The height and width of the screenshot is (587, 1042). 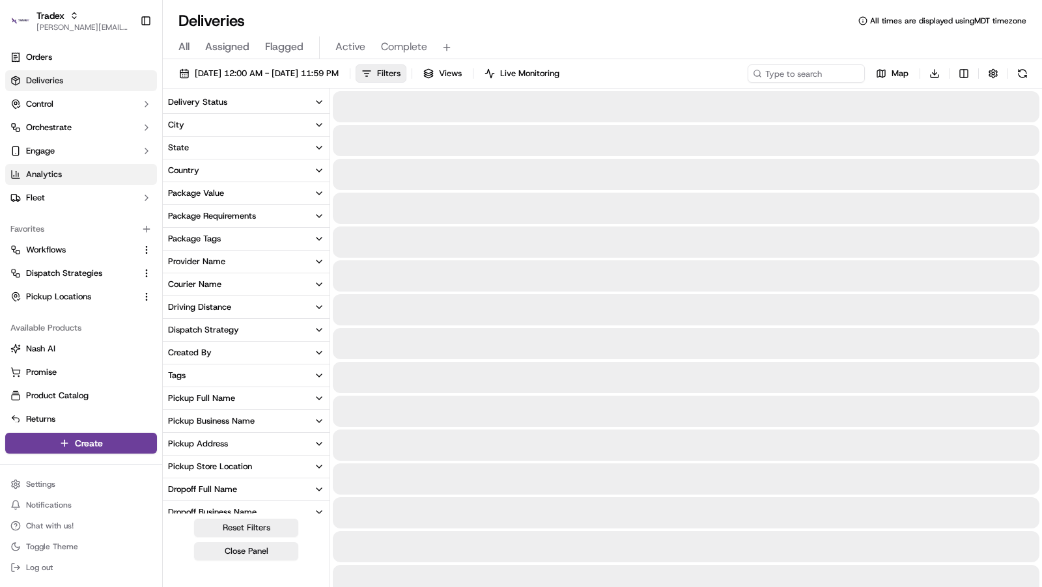 I want to click on div: Pickup Business Name, so click(x=211, y=421).